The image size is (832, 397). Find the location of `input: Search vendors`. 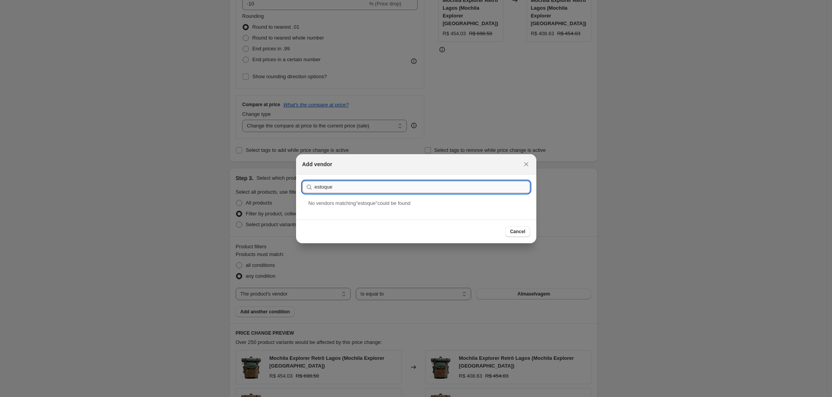

input: Search vendors is located at coordinates (422, 187).